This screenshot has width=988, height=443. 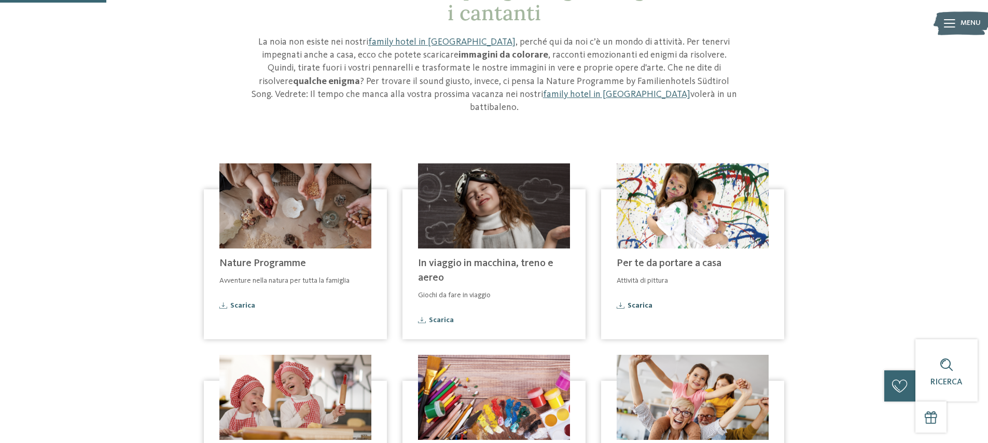 What do you see at coordinates (503, 55) in the screenshot?
I see `strong: immagini da colorare` at bounding box center [503, 55].